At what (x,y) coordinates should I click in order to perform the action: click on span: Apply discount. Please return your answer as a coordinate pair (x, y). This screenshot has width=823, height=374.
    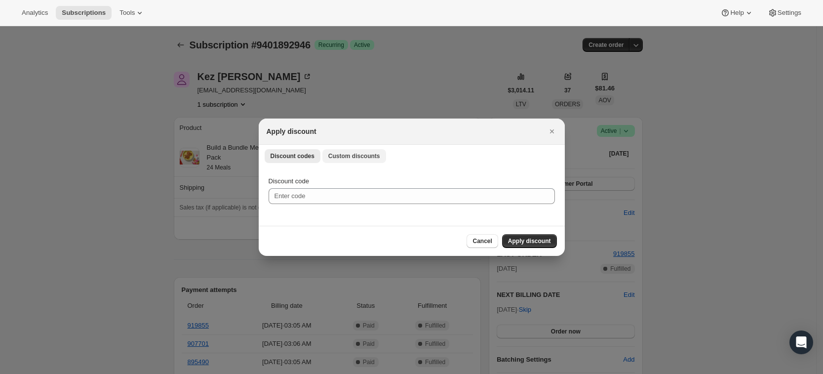
    Looking at the image, I should click on (529, 241).